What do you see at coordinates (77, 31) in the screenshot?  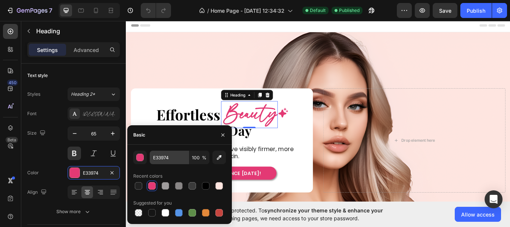 I see `p: Heading` at bounding box center [77, 31].